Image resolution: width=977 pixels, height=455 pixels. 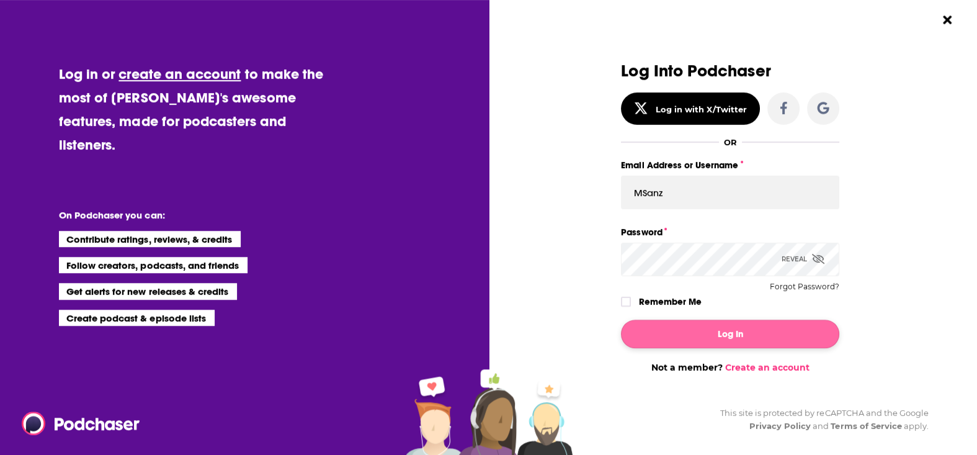 What do you see at coordinates (819, 419) in the screenshot?
I see `div: This site is protected by reCAPTCHA and the Google and apply.` at bounding box center [819, 419].